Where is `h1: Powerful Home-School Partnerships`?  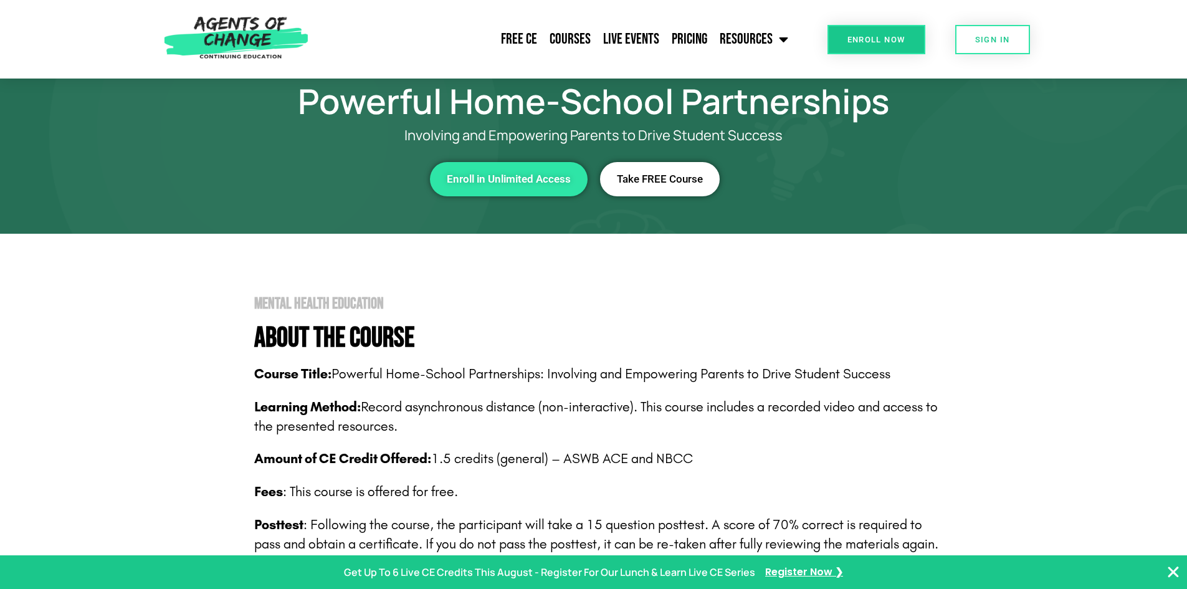
h1: Powerful Home-School Partnerships is located at coordinates (594, 101).